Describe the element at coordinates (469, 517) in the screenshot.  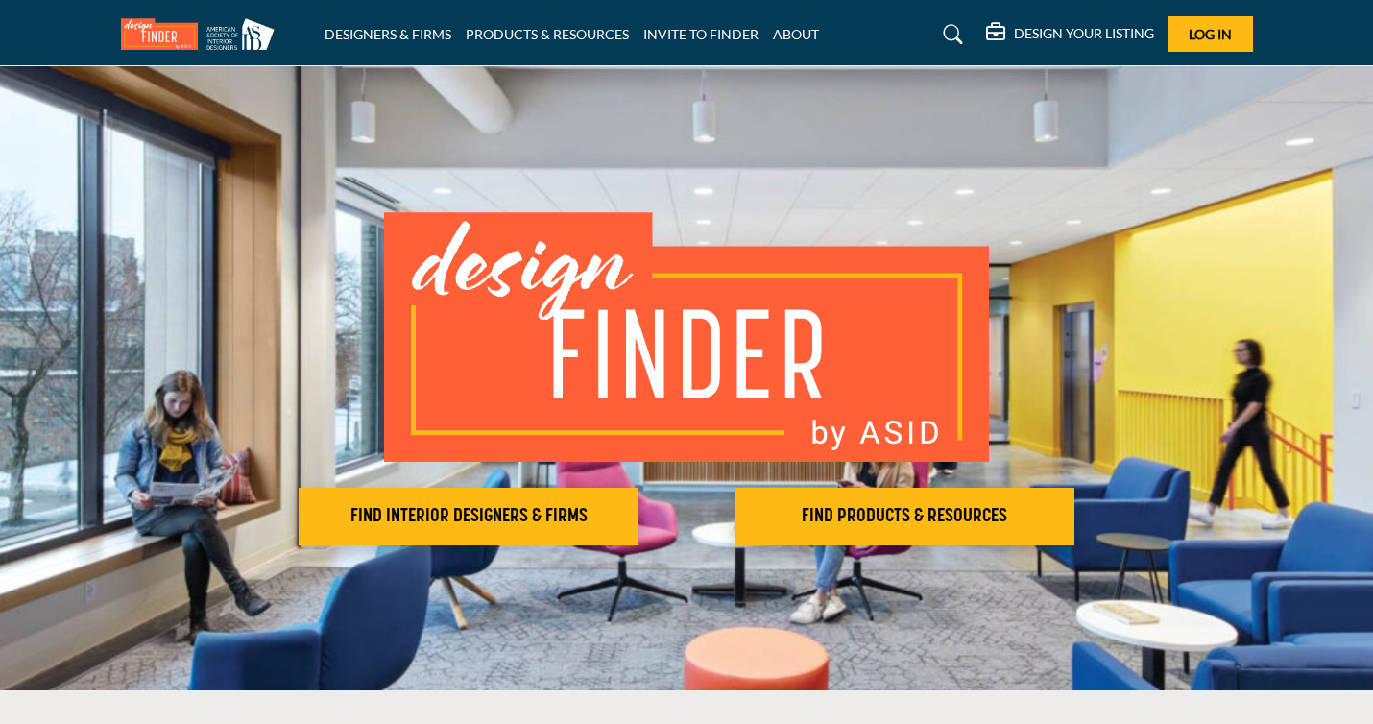
I see `h2: FIND INTERIOR DESIGNERS & FIRMS` at that location.